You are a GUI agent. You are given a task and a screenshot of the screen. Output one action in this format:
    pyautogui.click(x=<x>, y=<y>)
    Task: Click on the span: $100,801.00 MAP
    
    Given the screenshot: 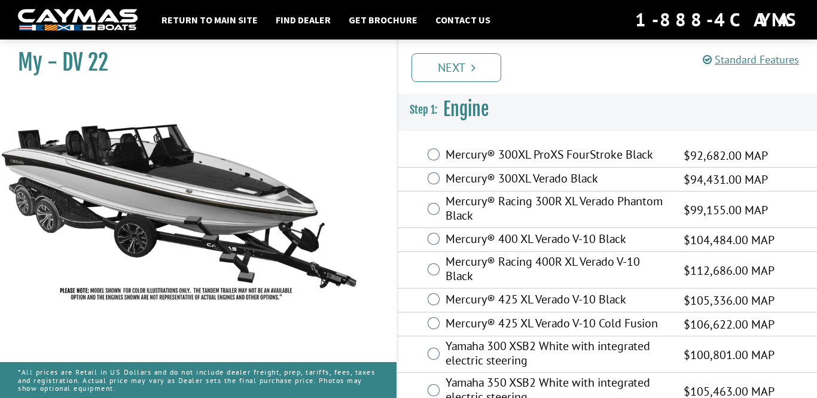 What is the action you would take?
    pyautogui.click(x=729, y=355)
    